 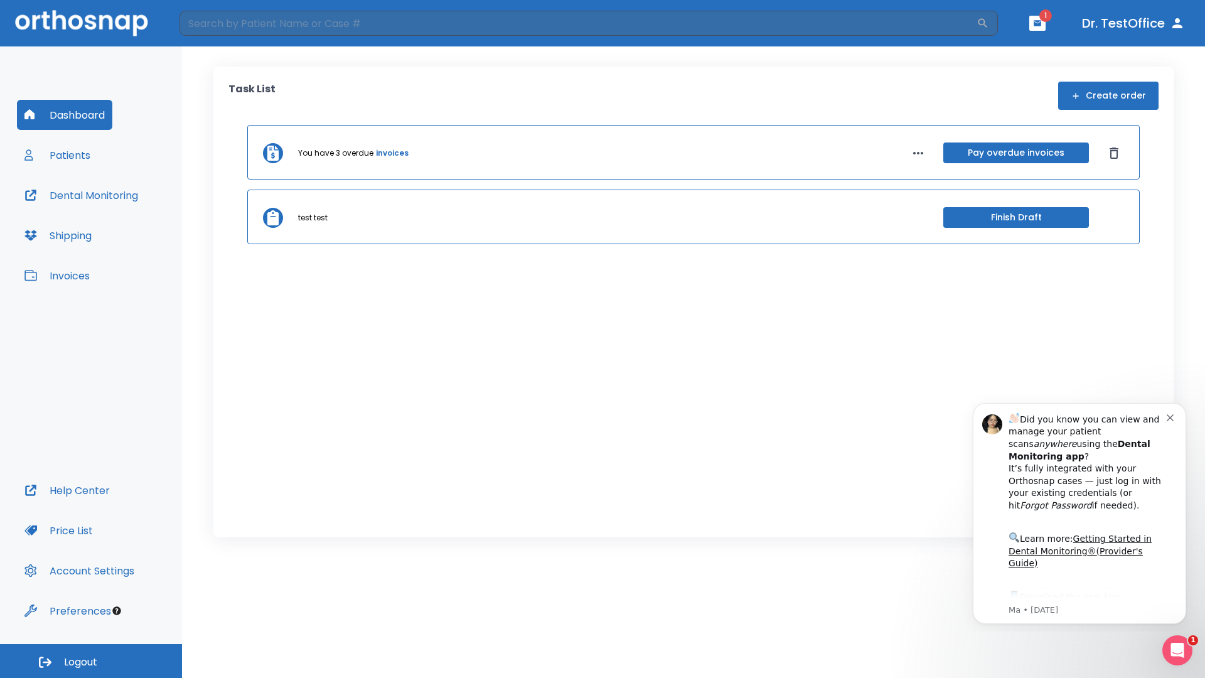 I want to click on b: Dental Monitoring app, so click(x=126, y=58).